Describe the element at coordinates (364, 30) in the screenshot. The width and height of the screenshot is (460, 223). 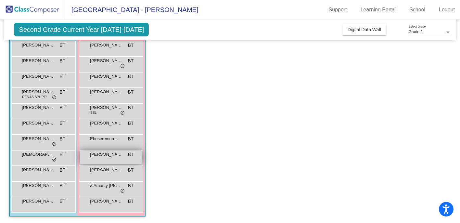
I see `button: Digital Data Wall` at that location.